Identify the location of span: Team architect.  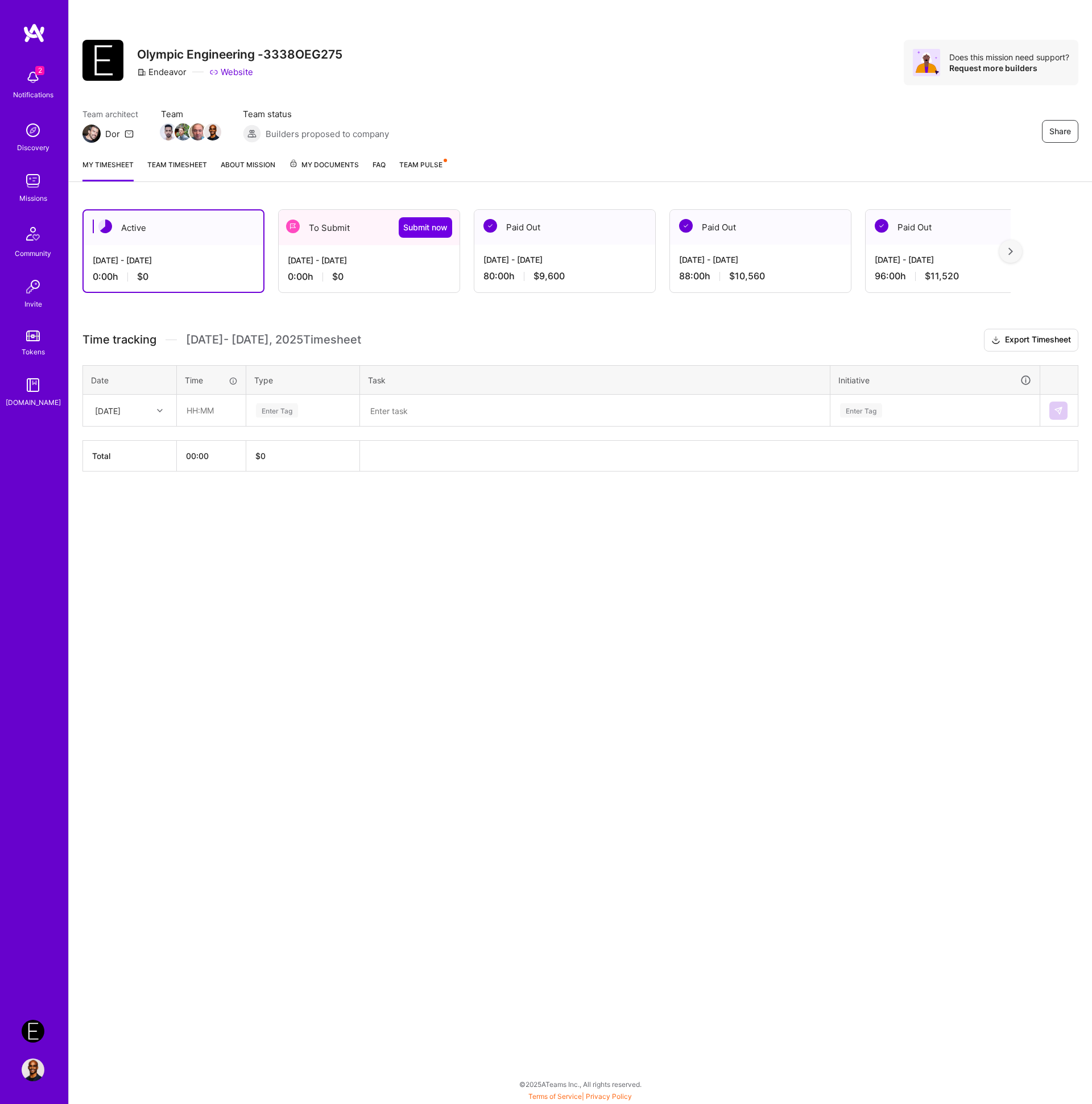
(110, 114).